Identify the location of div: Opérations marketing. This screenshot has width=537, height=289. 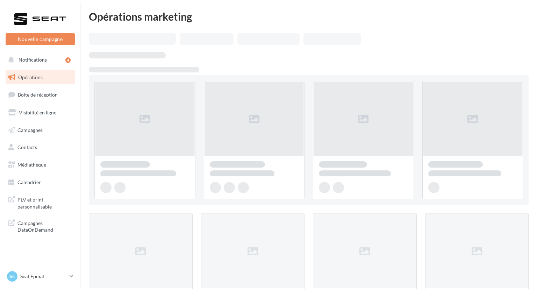
(308, 16).